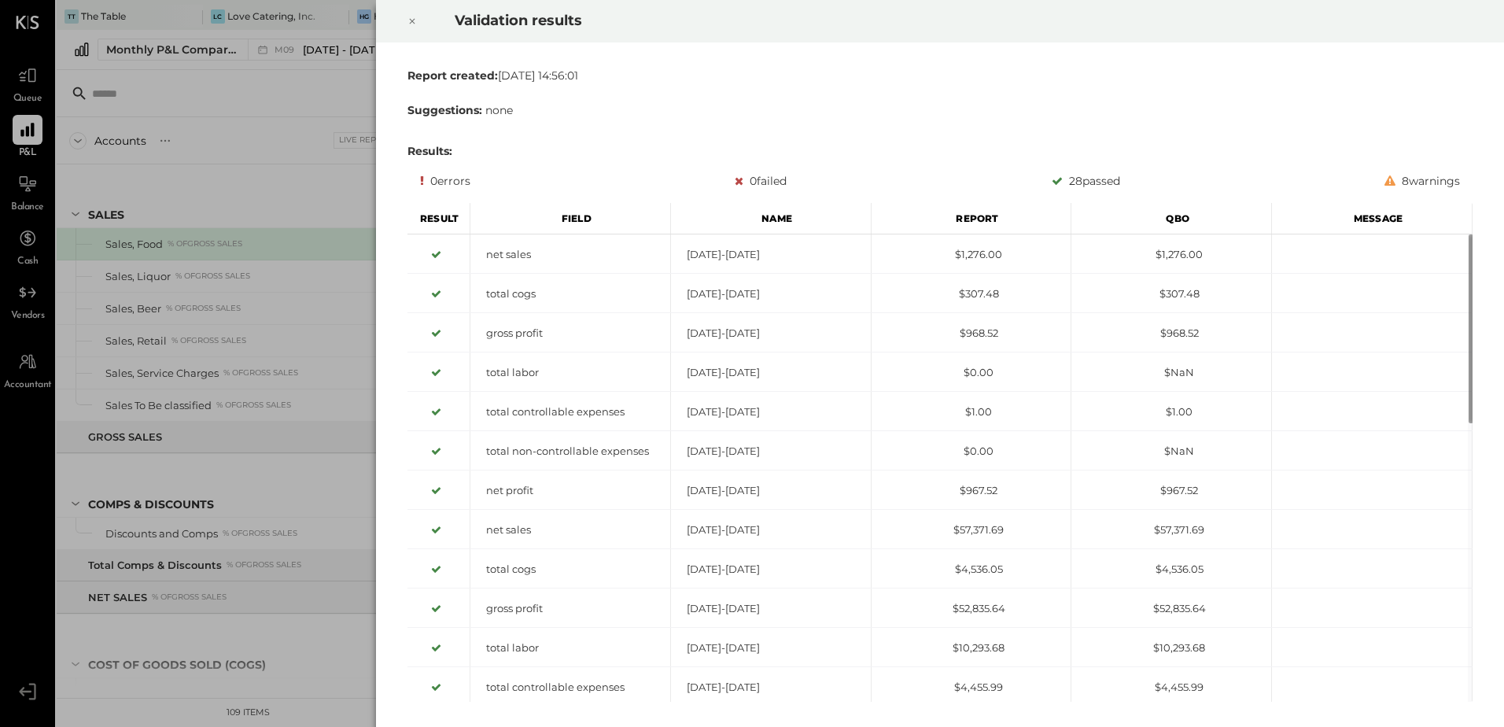 This screenshot has width=1504, height=727. I want to click on div: Report, so click(971, 219).